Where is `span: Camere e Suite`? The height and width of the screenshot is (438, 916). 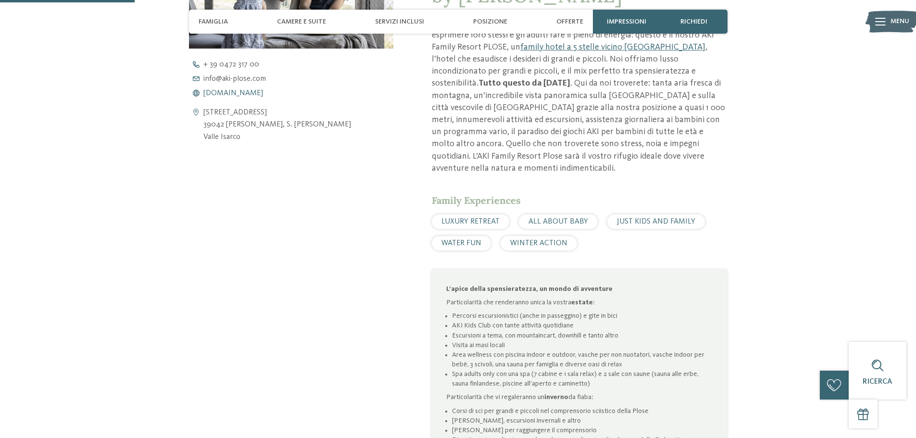
span: Camere e Suite is located at coordinates (302, 22).